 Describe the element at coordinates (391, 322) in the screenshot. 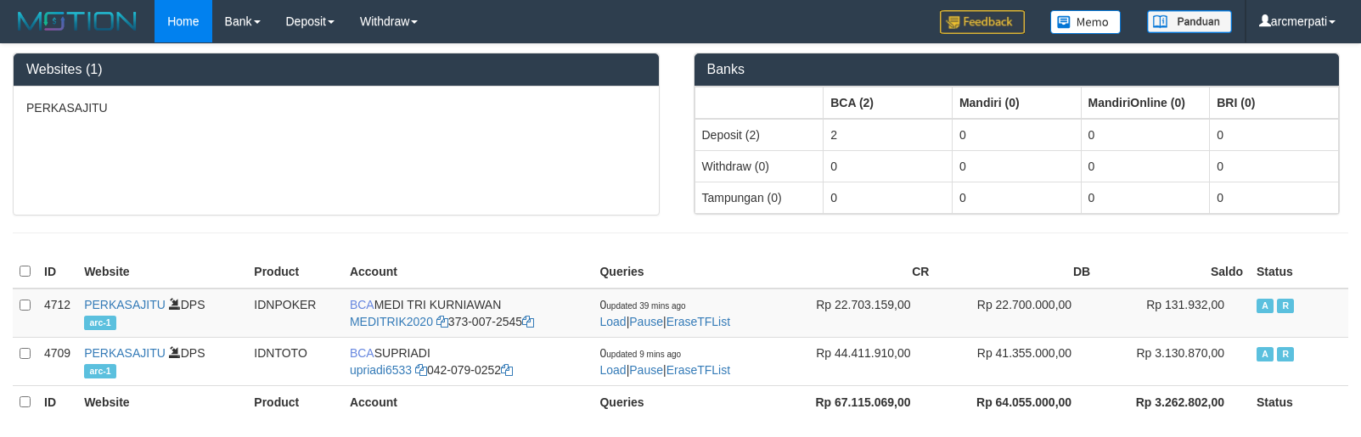

I see `a: MEDITRIK2020` at that location.